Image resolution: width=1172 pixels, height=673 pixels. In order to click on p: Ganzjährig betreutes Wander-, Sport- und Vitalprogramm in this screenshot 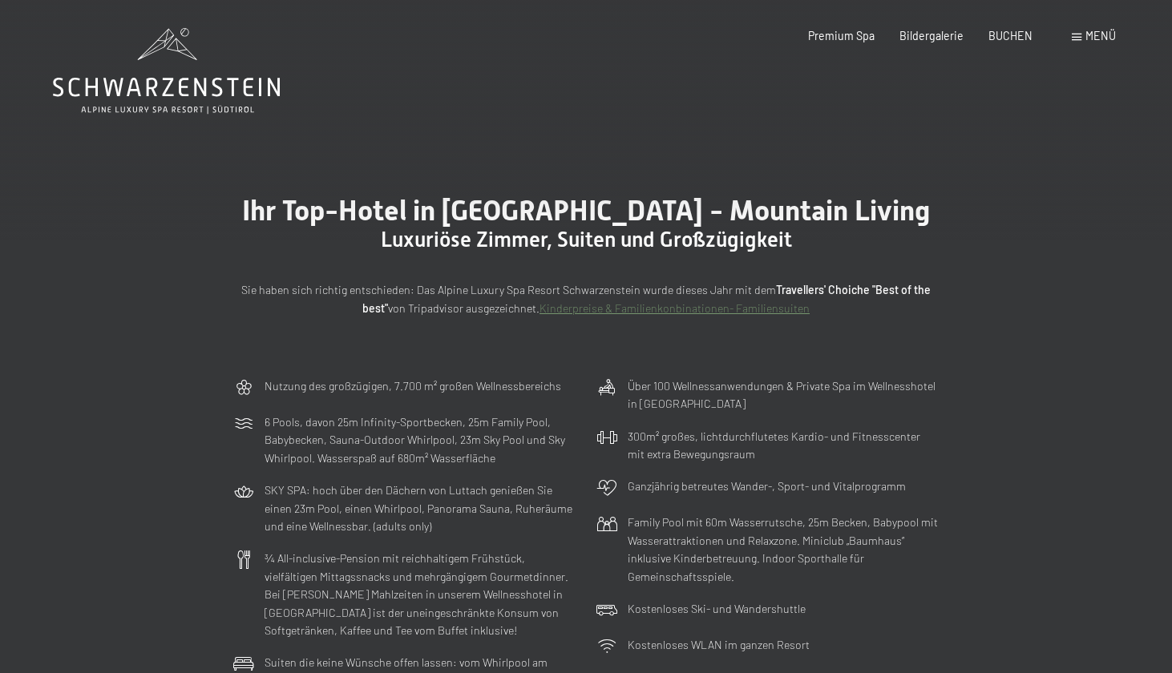, I will do `click(766, 486)`.